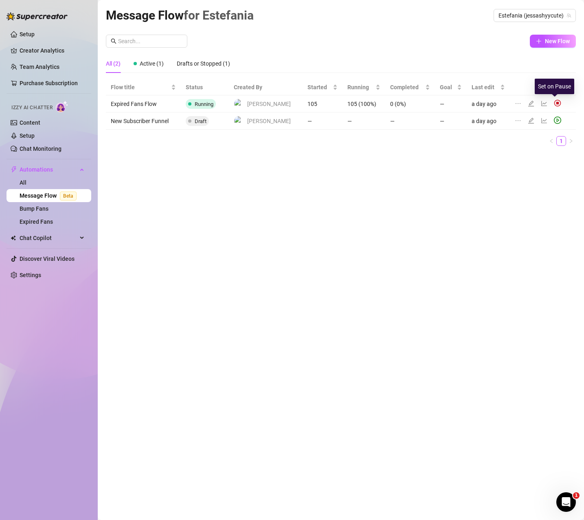  What do you see at coordinates (571, 141) in the screenshot?
I see `button: right` at bounding box center [571, 141].